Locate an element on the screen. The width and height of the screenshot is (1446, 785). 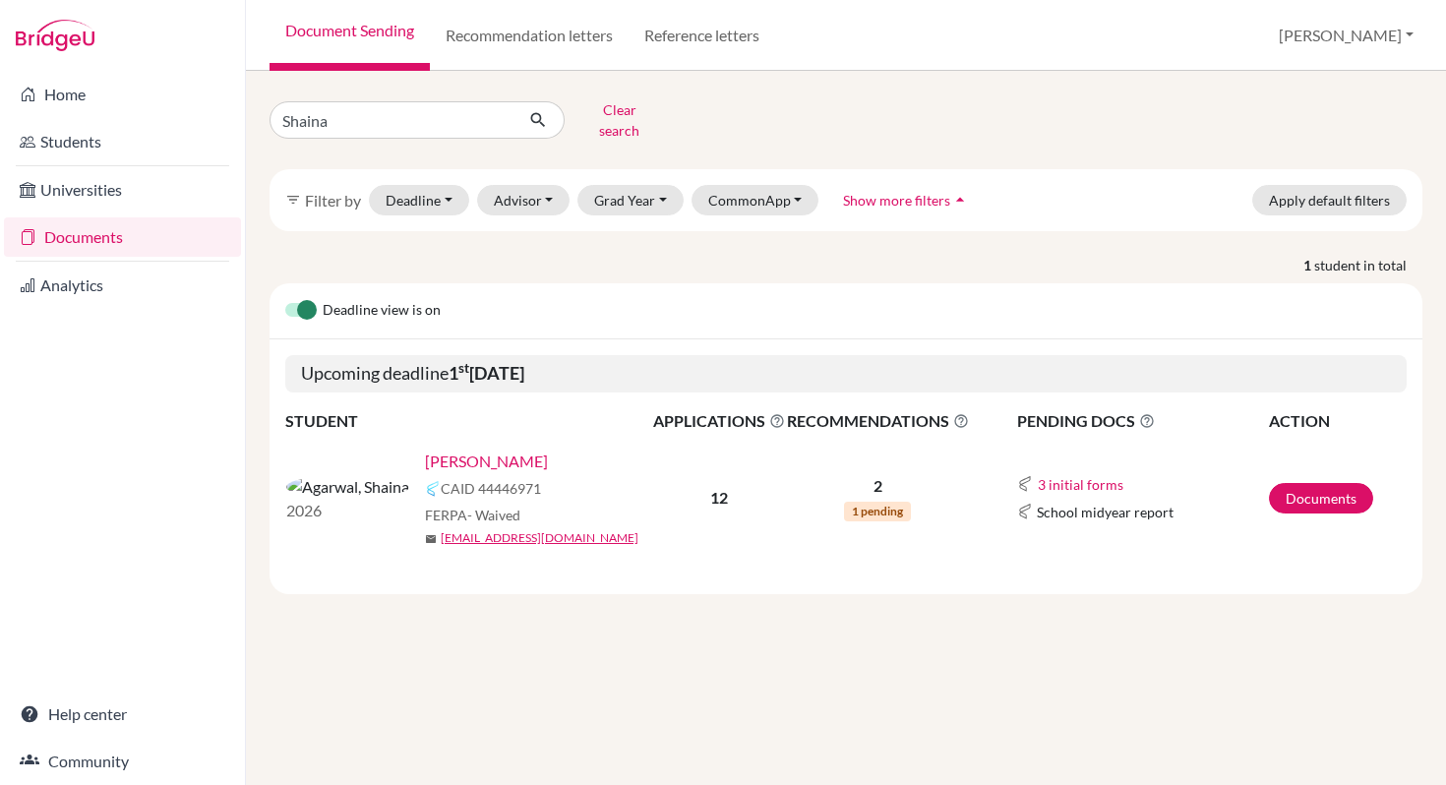
span: PENDING DOCS is located at coordinates (1142, 421).